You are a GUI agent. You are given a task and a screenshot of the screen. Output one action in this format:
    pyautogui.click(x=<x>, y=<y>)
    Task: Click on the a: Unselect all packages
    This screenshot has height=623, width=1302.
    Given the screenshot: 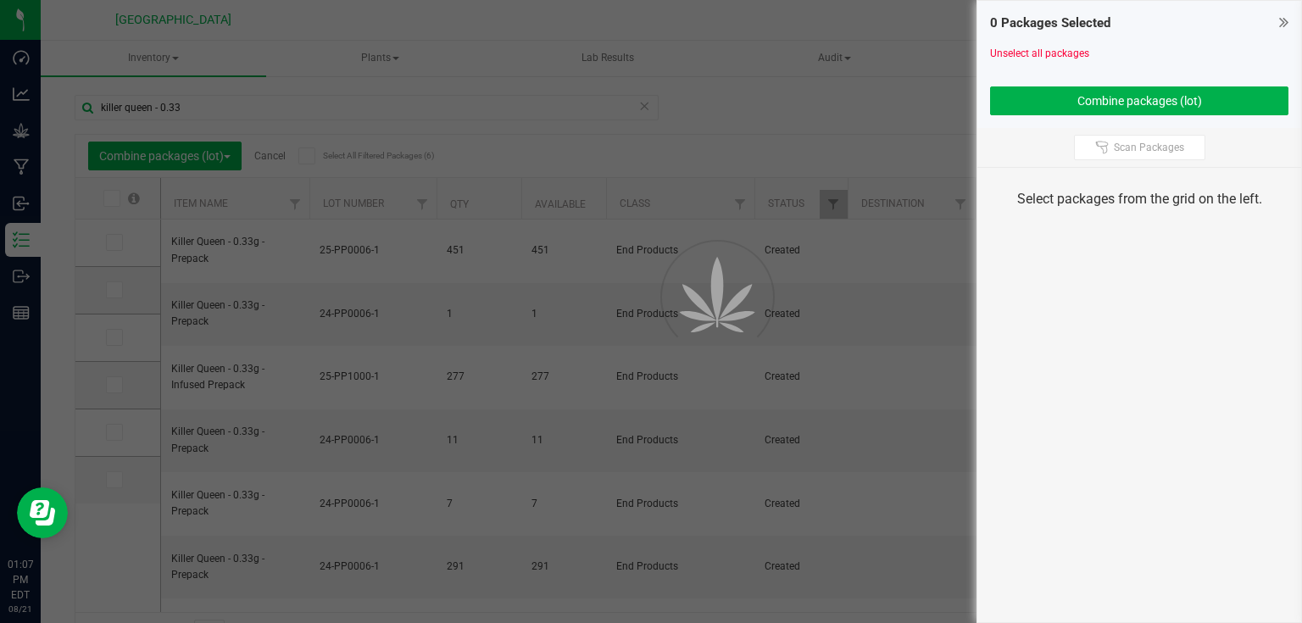 What is the action you would take?
    pyautogui.click(x=1040, y=53)
    